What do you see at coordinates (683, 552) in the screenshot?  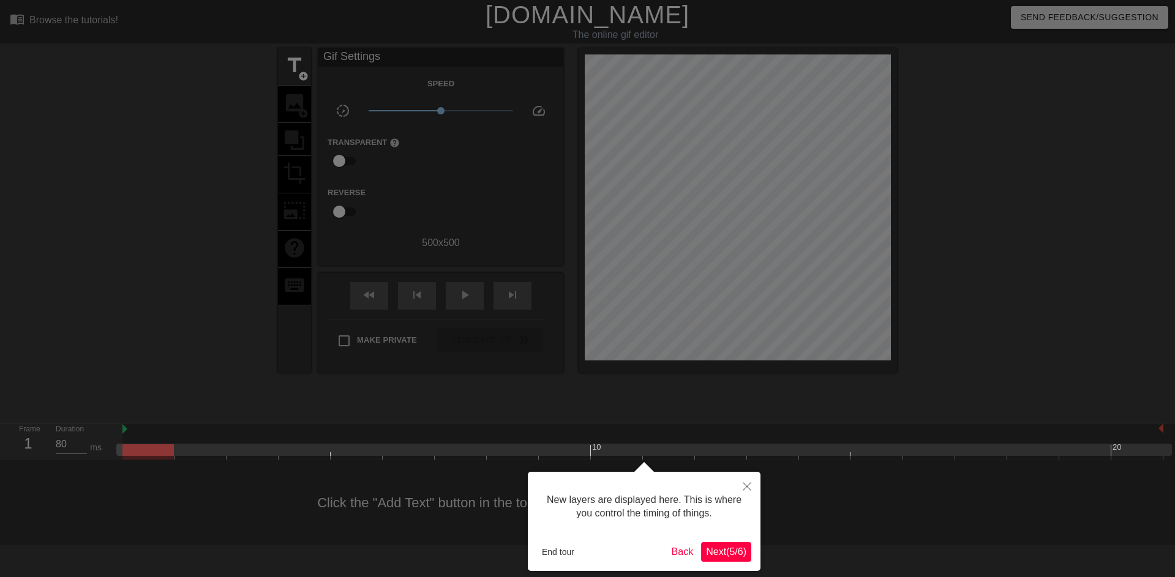 I see `button: Back` at bounding box center [683, 552].